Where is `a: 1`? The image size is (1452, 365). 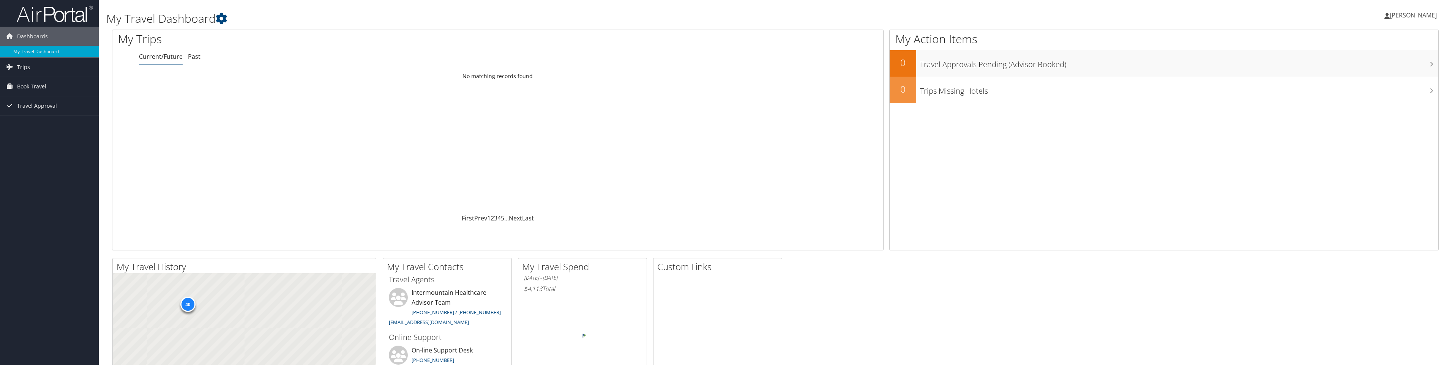 a: 1 is located at coordinates (489, 218).